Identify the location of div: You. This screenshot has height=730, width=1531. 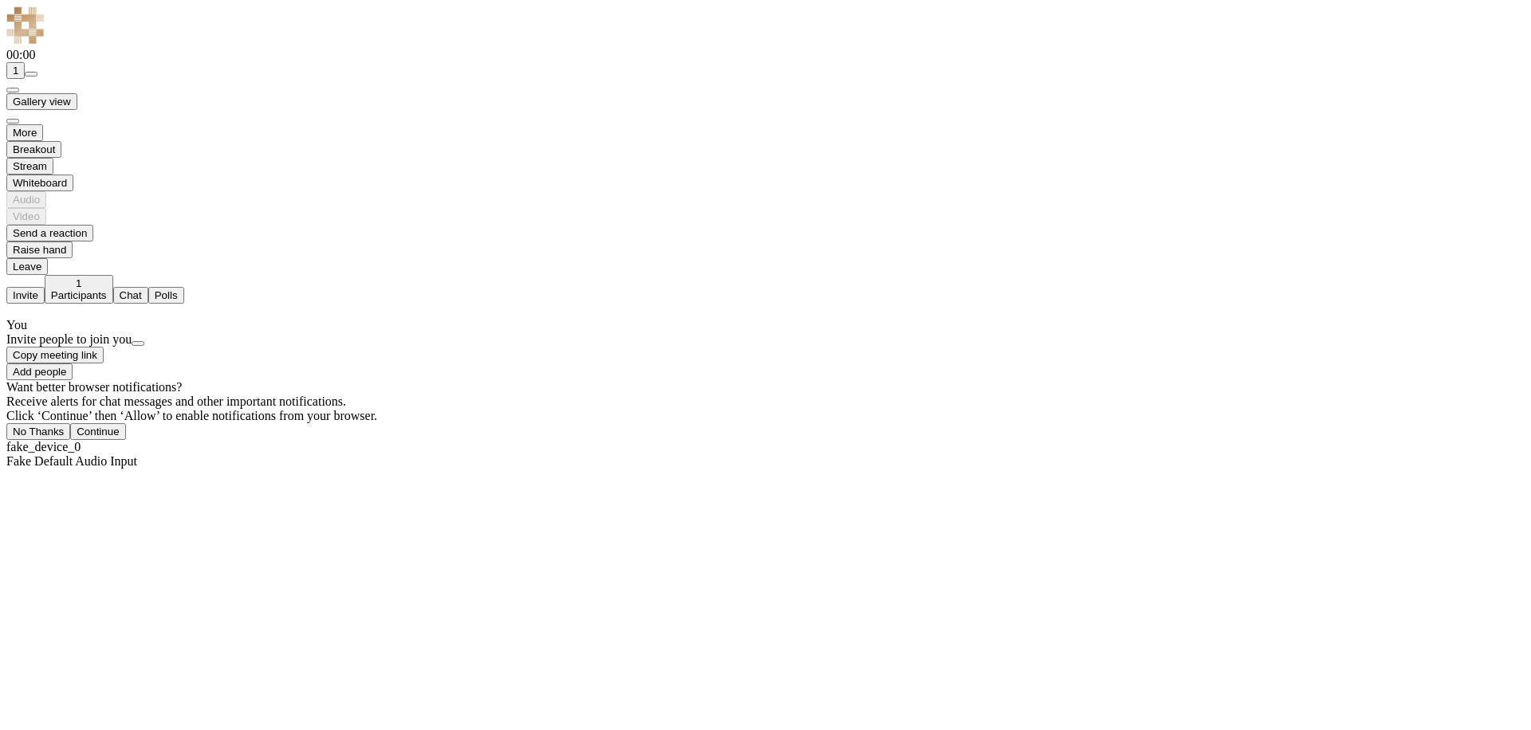
(765, 325).